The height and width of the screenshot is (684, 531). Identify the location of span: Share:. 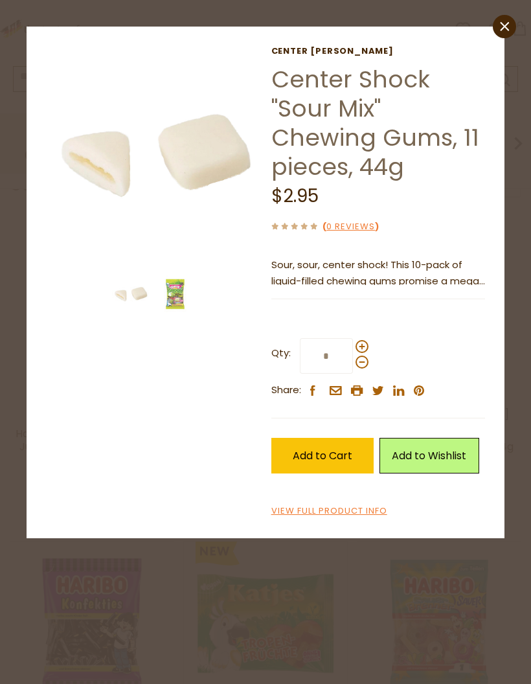
(286, 390).